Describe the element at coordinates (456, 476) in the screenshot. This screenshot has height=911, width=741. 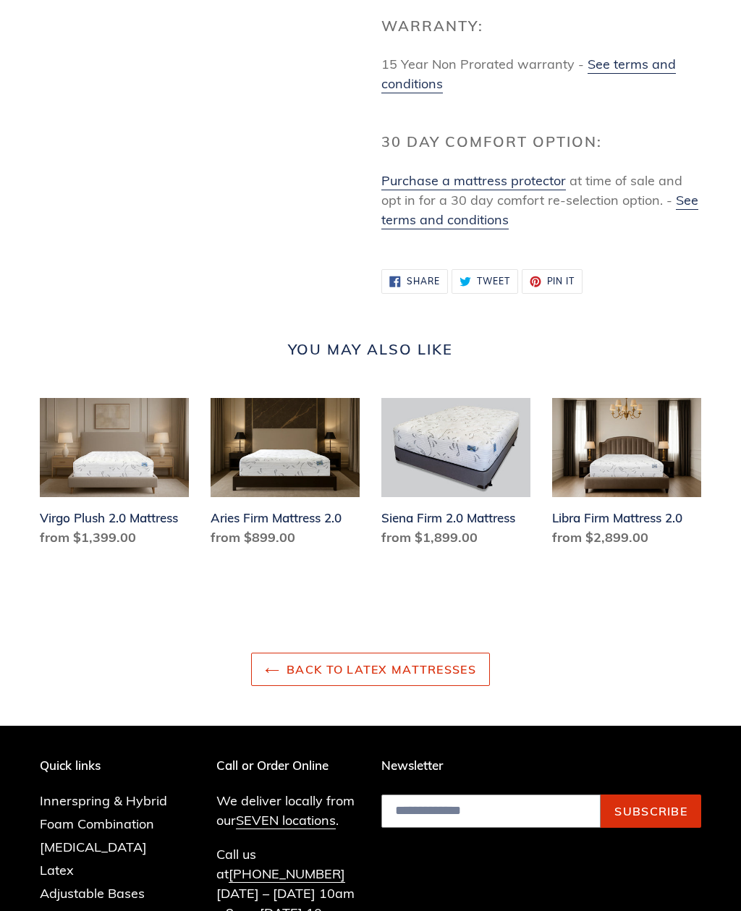
I see `a: Siena Firm 2.0 Mattress` at that location.